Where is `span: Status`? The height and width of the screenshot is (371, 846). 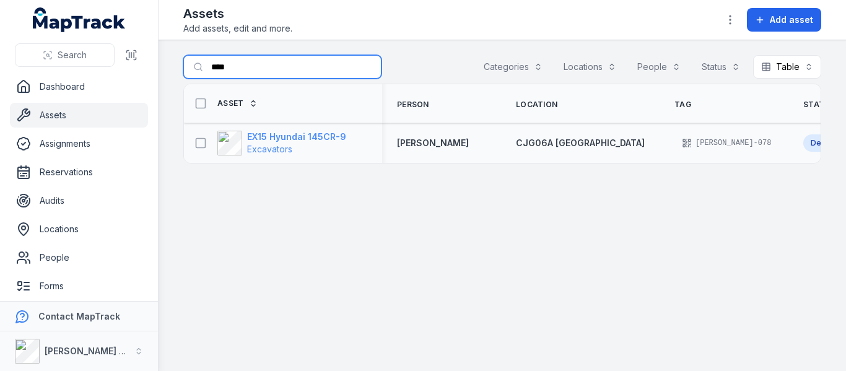
span: Status is located at coordinates (819, 105).